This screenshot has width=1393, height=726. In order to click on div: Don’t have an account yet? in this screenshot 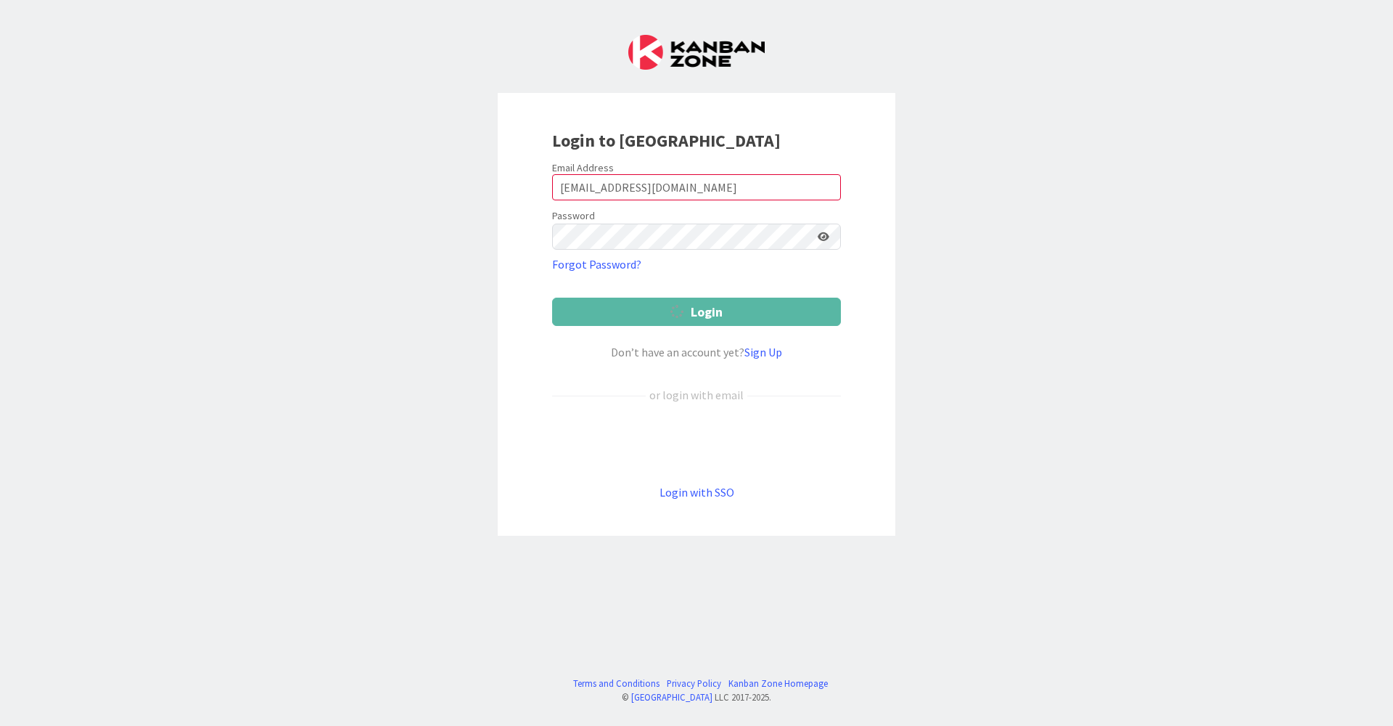, I will do `click(697, 352)`.